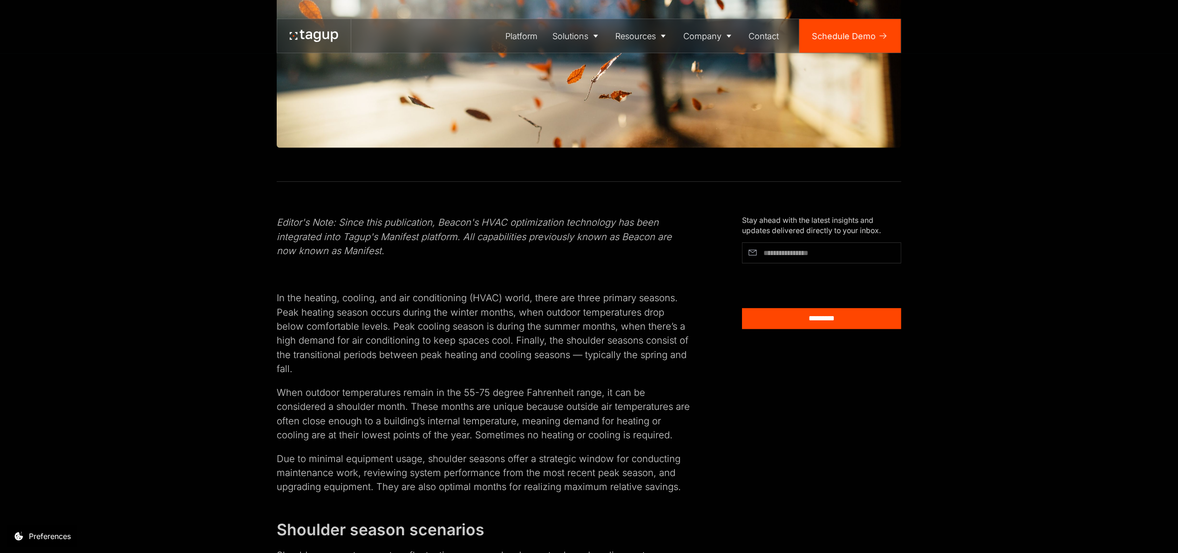  Describe the element at coordinates (484, 472) in the screenshot. I see `p: Due to minimal equipment usage, shoulder seasons offer a strategic window for conducting maintena...` at that location.